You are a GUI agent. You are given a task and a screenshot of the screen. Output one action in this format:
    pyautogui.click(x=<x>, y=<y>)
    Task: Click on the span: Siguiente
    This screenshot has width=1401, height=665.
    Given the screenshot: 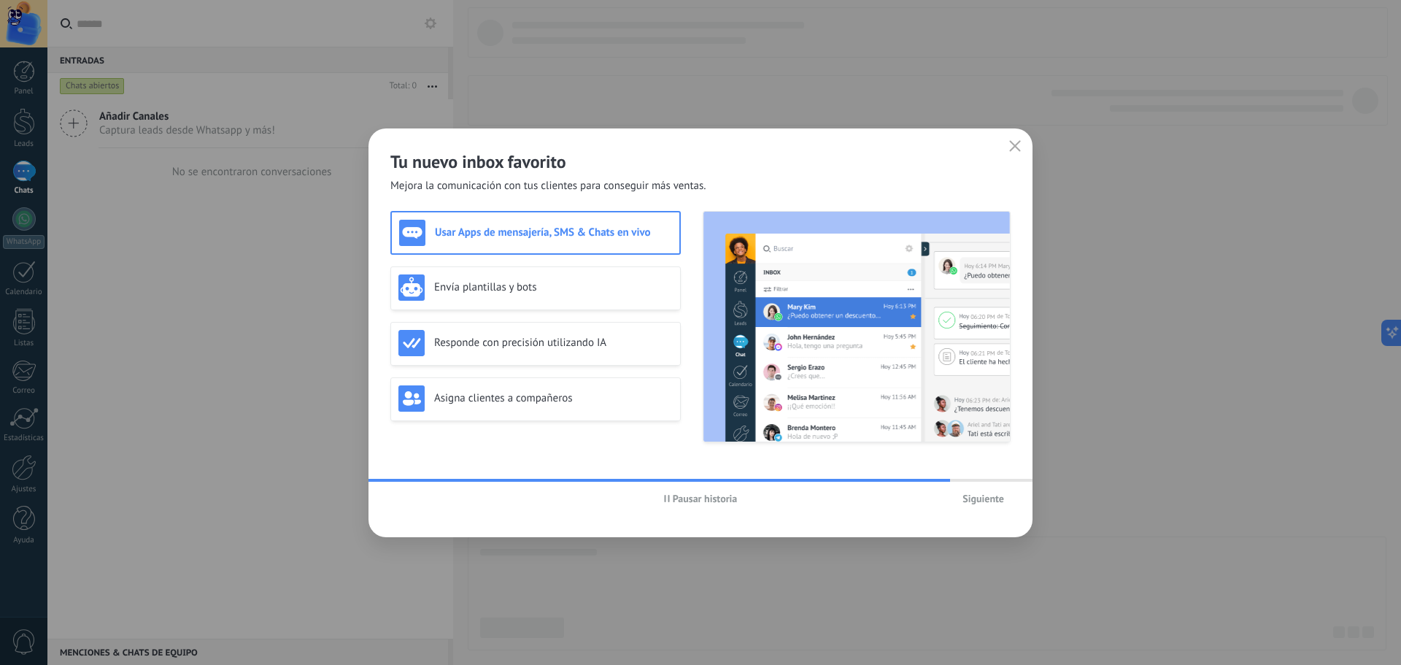 What is the action you would take?
    pyautogui.click(x=983, y=498)
    